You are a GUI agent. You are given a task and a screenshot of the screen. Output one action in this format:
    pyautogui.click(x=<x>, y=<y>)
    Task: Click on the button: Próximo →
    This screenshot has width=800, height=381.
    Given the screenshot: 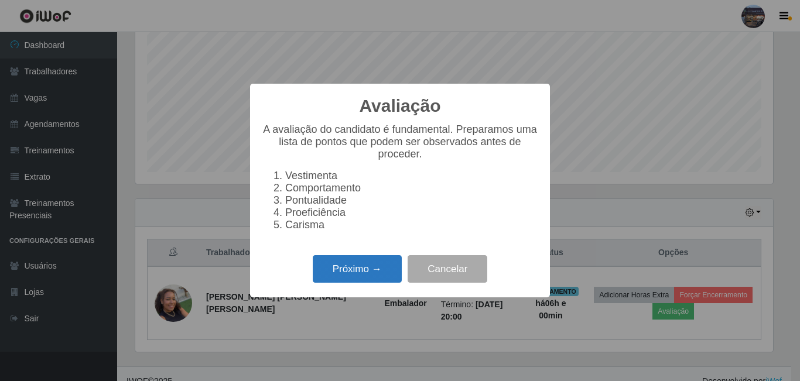 What is the action you would take?
    pyautogui.click(x=357, y=269)
    